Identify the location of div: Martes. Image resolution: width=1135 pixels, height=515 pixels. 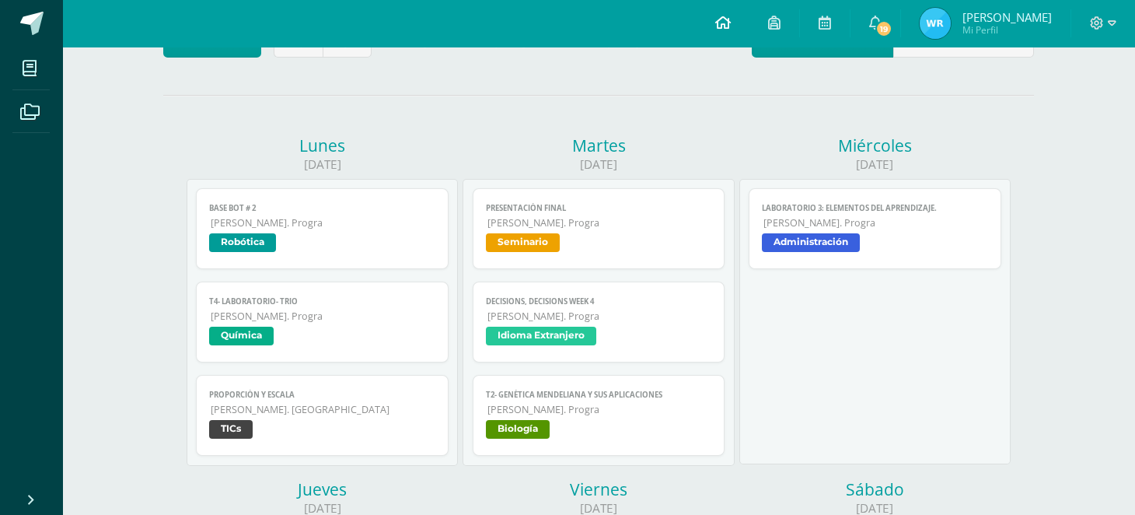
(598, 145).